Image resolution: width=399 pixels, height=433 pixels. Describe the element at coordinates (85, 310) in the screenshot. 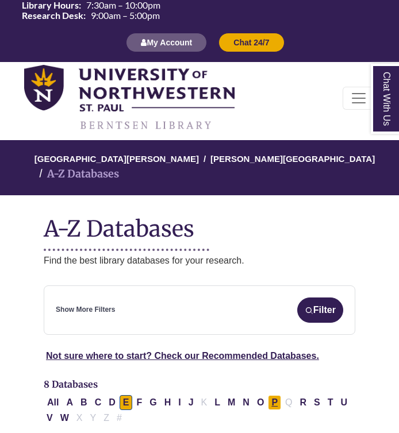

I see `a: Show More Filters` at that location.